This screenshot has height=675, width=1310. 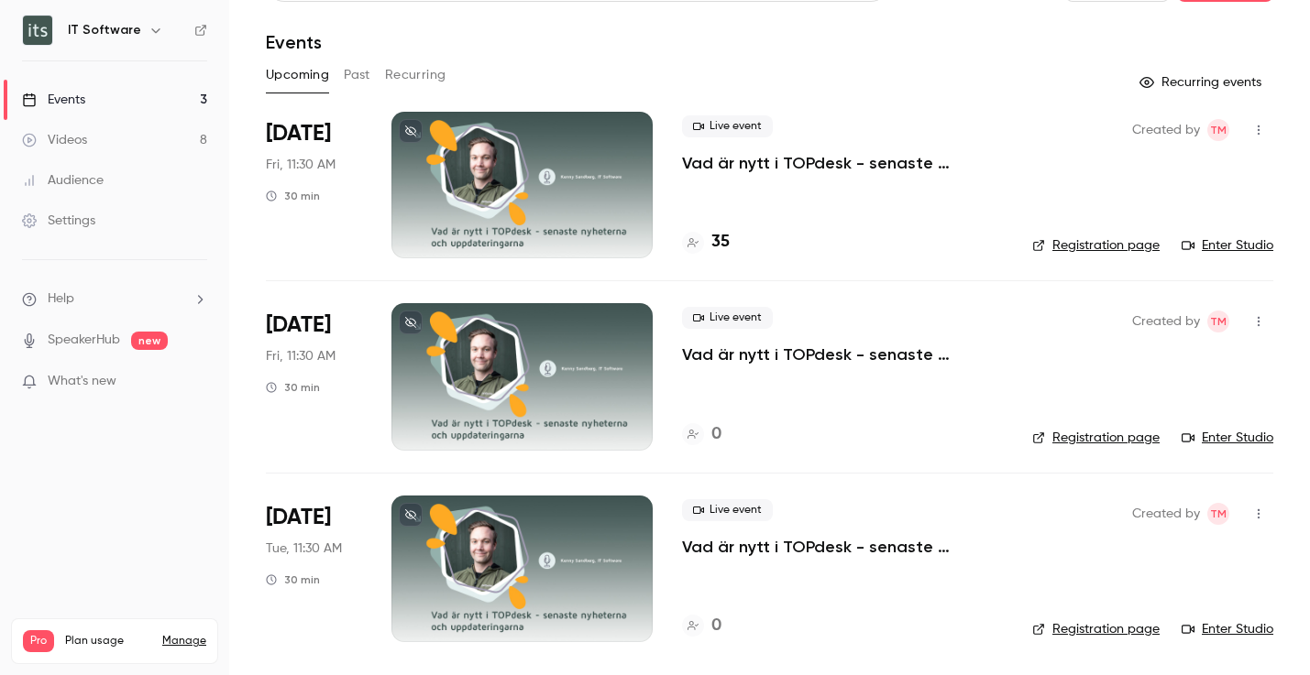 I want to click on a: SpeakerHub, so click(x=83, y=340).